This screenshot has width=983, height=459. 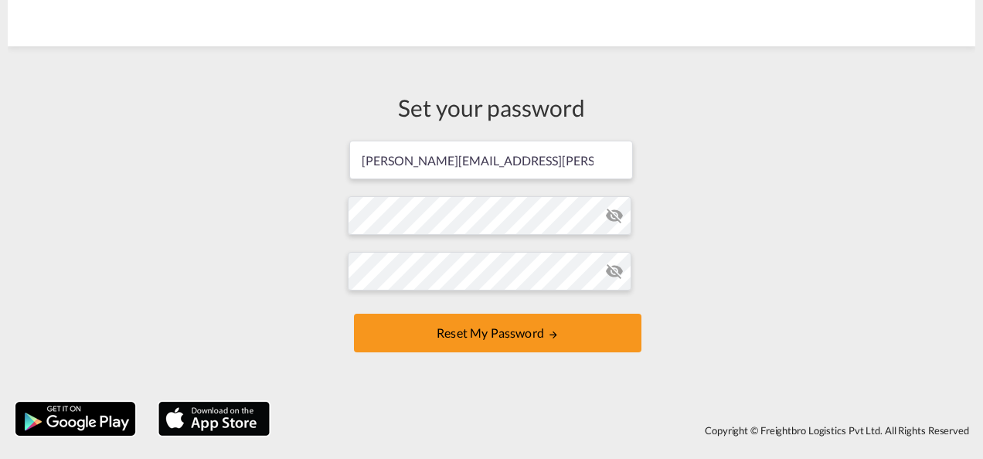 I want to click on div: Copyright © Freightbro Logistics Pvt Ltd. All Rights Reserved, so click(x=626, y=431).